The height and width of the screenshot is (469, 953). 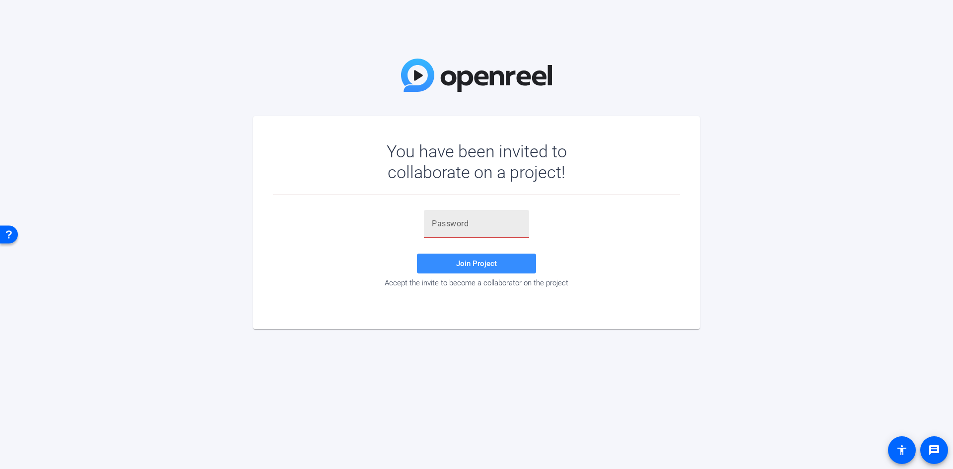 What do you see at coordinates (477, 75) in the screenshot?
I see `img: OpenReel Logo` at bounding box center [477, 75].